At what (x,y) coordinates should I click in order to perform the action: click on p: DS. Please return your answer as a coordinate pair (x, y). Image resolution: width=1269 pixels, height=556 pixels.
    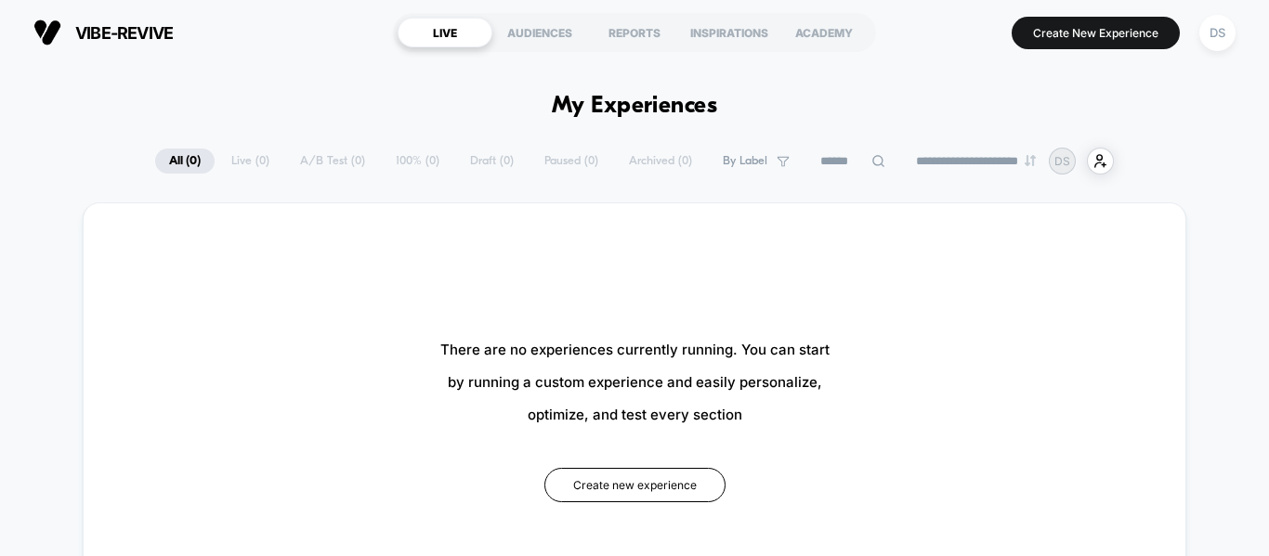
    Looking at the image, I should click on (1062, 161).